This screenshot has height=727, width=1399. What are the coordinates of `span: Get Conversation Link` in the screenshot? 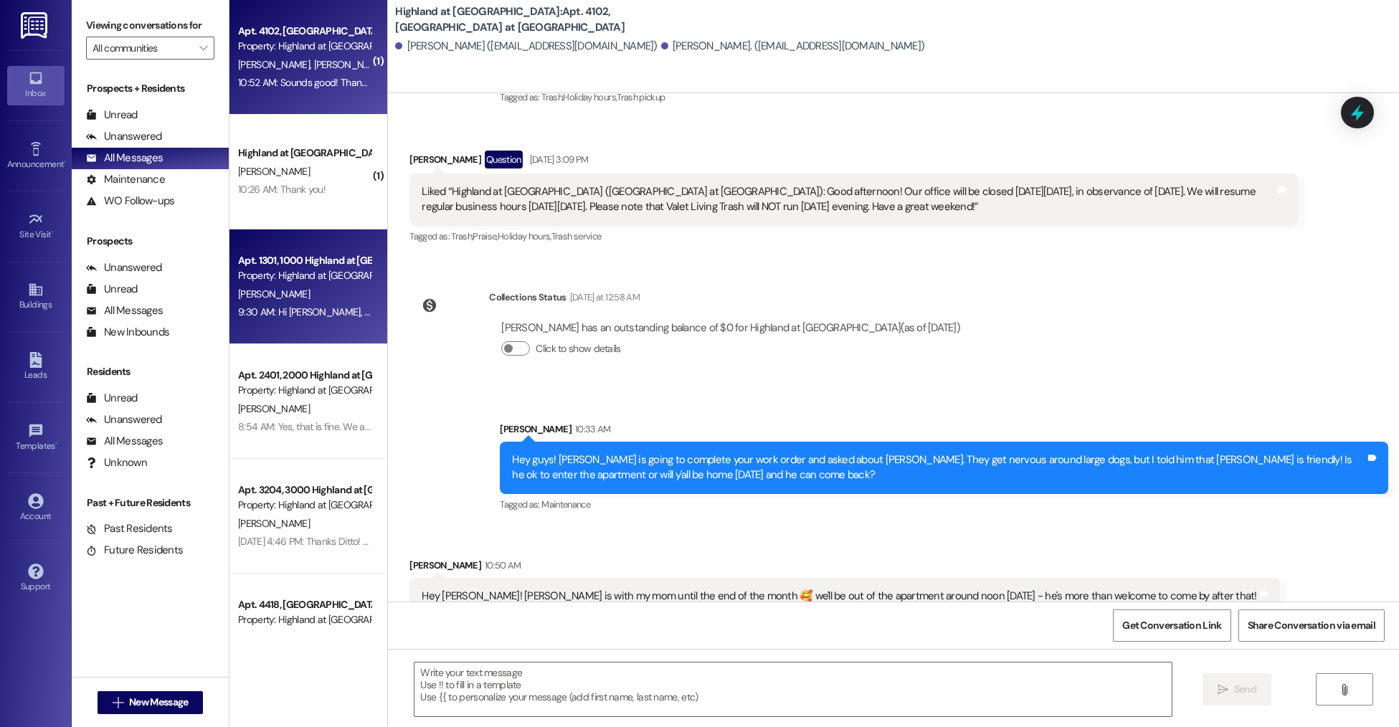 It's located at (1172, 625).